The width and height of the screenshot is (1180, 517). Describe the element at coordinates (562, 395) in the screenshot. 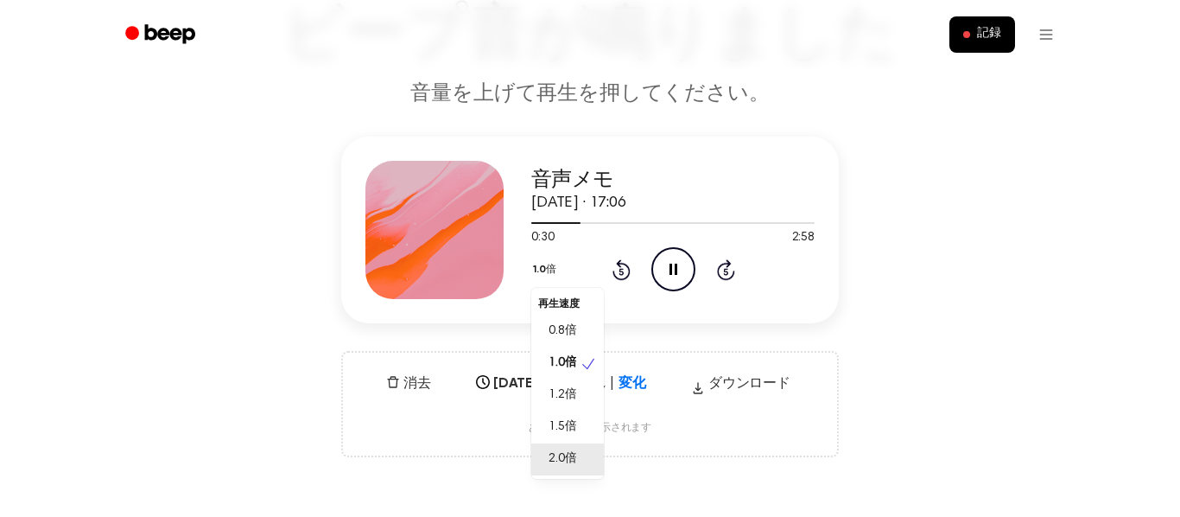

I see `font: 1.2倍` at that location.